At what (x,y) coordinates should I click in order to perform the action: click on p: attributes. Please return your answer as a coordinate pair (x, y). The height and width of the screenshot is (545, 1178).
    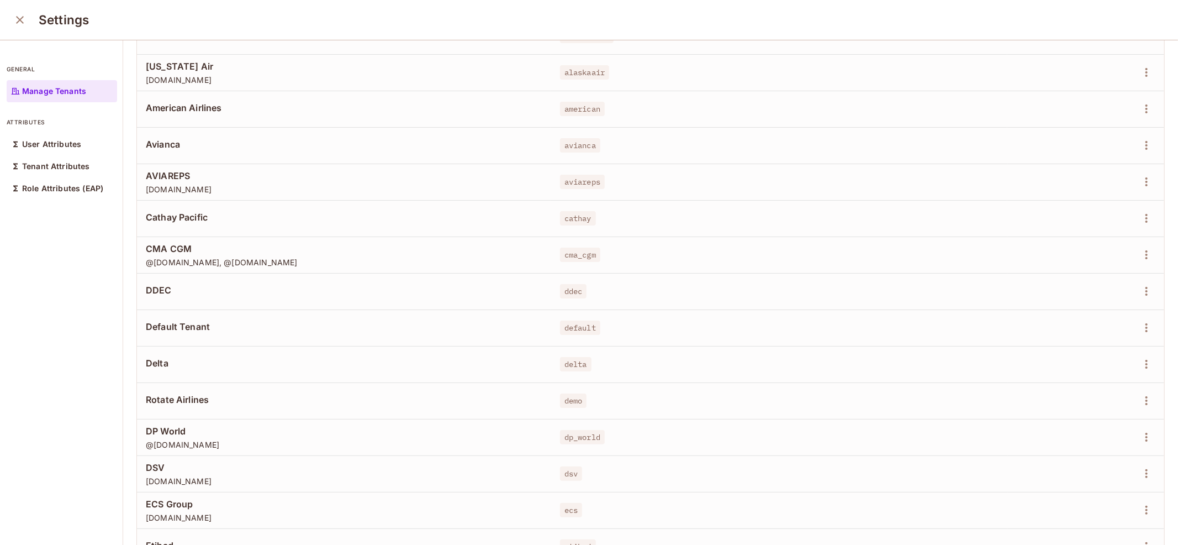
    Looking at the image, I should click on (62, 122).